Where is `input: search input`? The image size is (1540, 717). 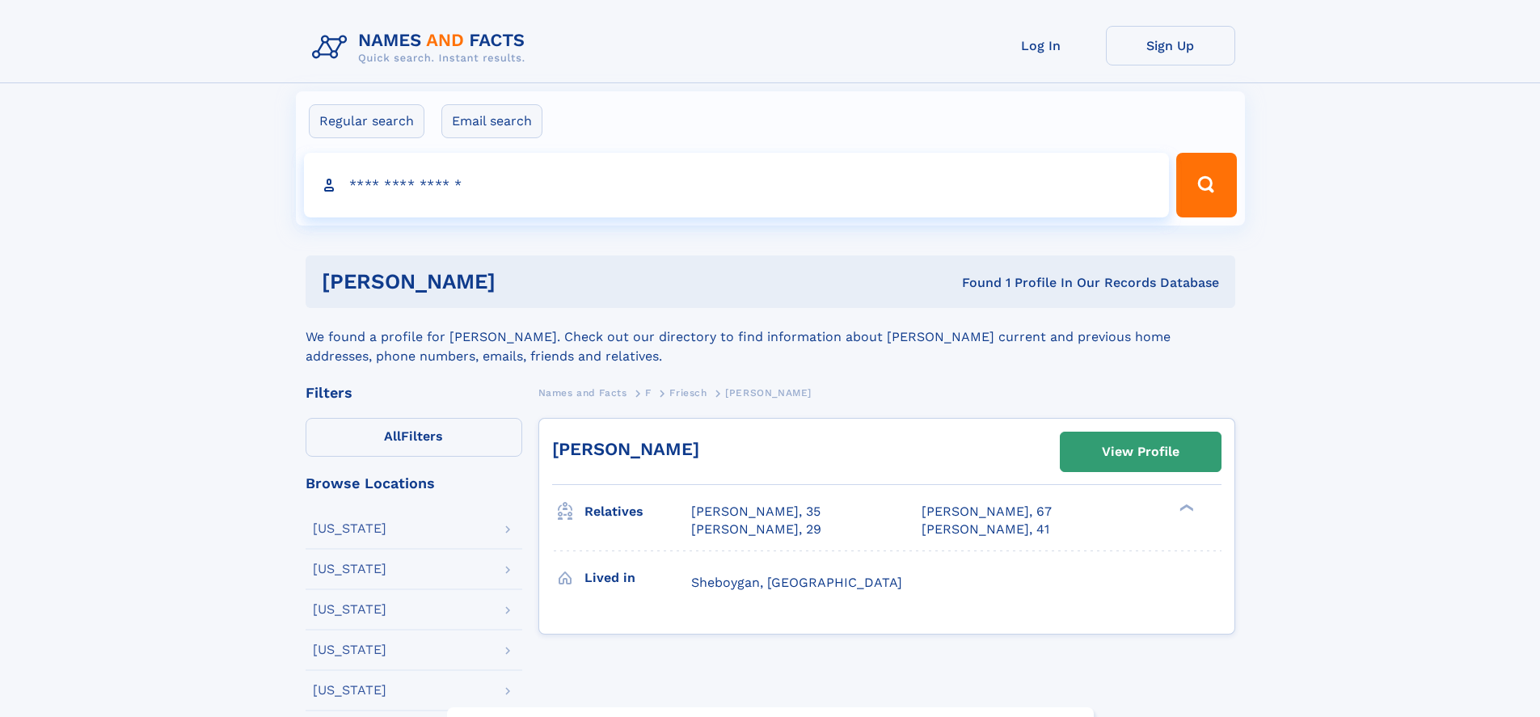 input: search input is located at coordinates (736, 185).